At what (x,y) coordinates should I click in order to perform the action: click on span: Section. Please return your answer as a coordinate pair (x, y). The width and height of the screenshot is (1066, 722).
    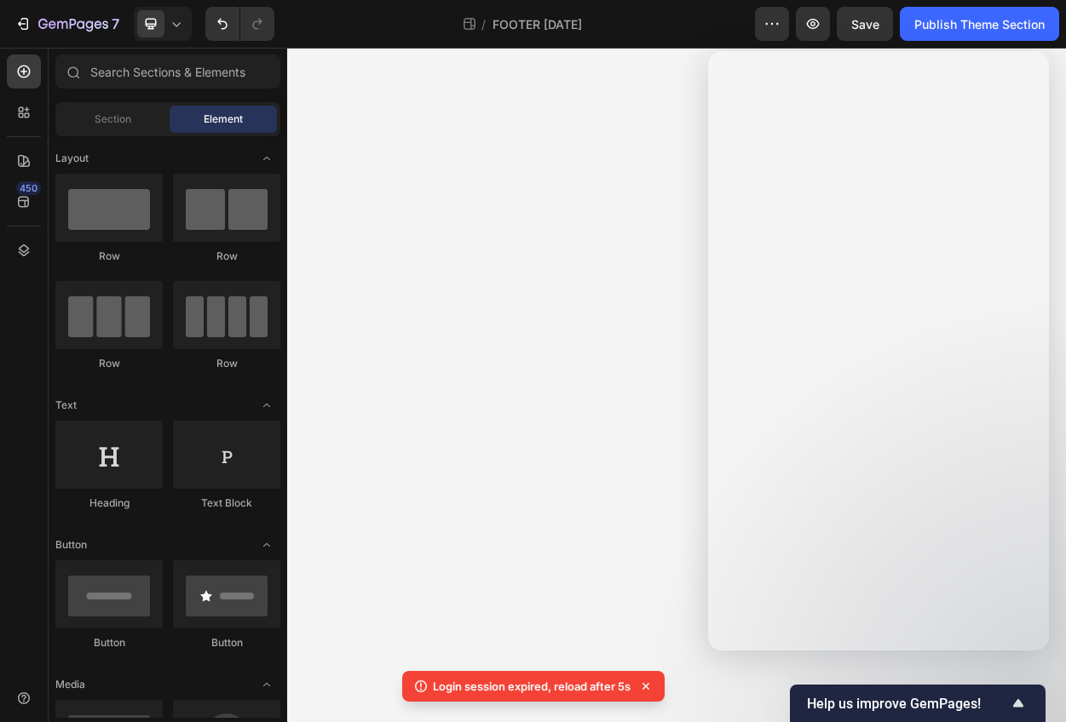
    Looking at the image, I should click on (112, 119).